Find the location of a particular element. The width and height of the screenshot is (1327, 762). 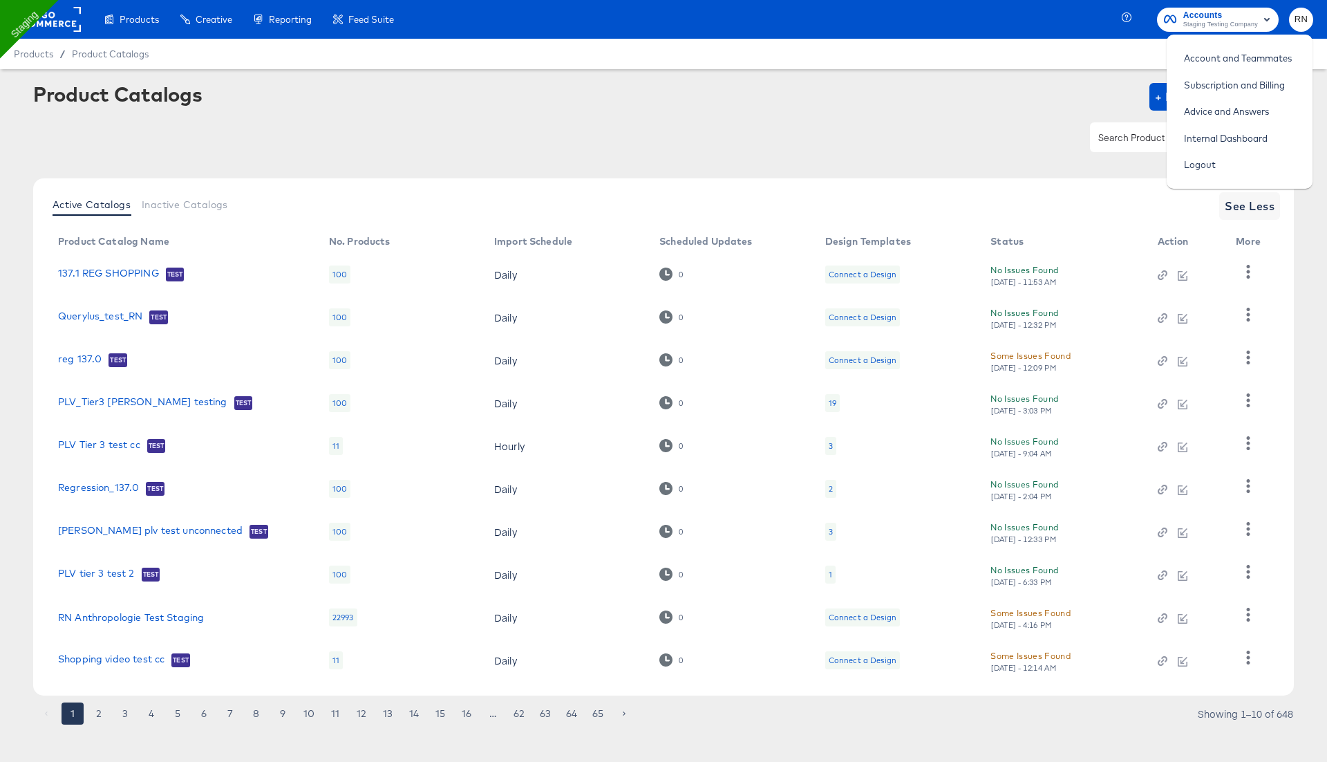

a: RN Anthropologie Test Staging is located at coordinates (131, 617).